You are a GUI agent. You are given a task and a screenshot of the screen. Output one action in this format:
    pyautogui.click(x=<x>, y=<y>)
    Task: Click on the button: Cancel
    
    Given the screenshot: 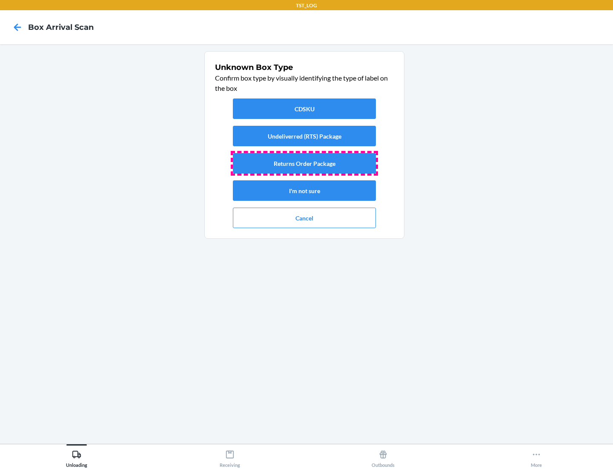 What is the action you would take?
    pyautogui.click(x=305, y=218)
    